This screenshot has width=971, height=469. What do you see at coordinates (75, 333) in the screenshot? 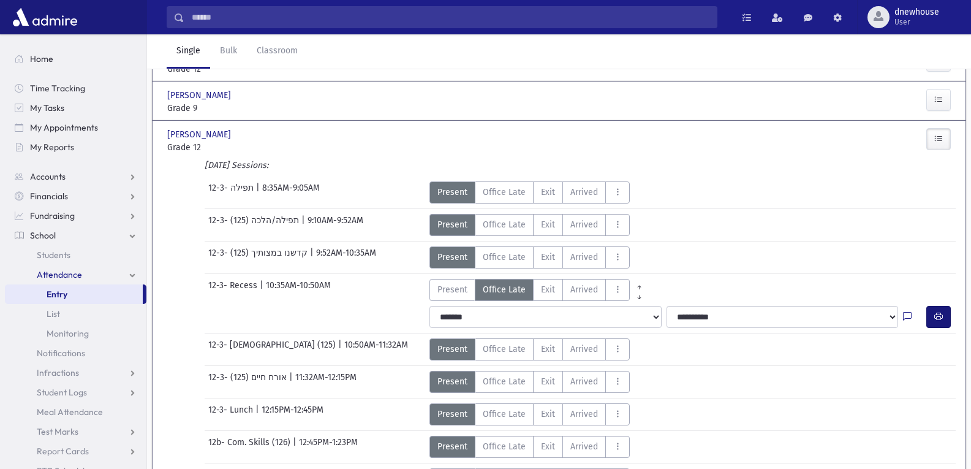
I see `a: Monitoring` at bounding box center [75, 333].